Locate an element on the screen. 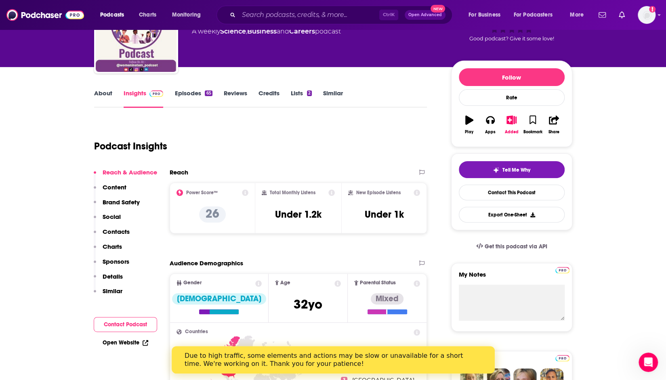  p: Reach & Audience is located at coordinates (130, 172).